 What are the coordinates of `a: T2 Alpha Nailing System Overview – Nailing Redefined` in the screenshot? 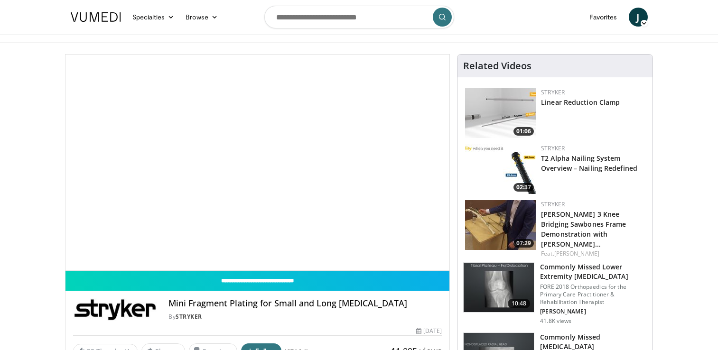 It's located at (589, 163).